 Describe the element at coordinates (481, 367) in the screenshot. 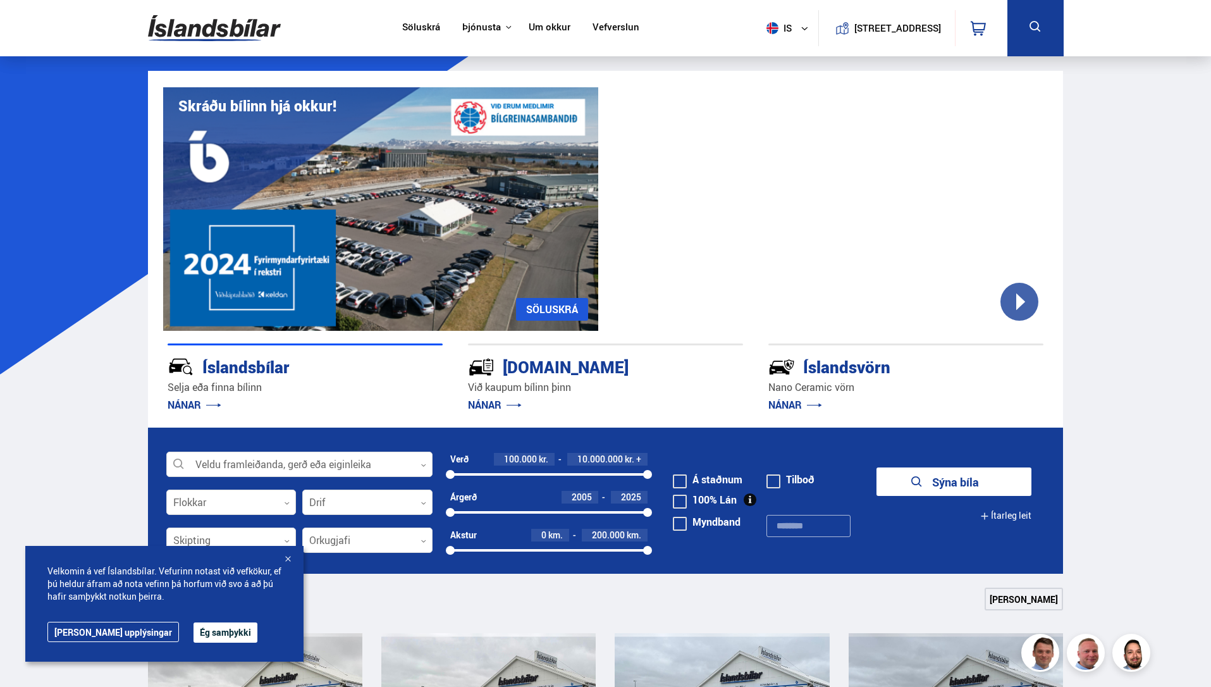

I see `img: tr5P-W3DuiFaO7aO.svg` at that location.